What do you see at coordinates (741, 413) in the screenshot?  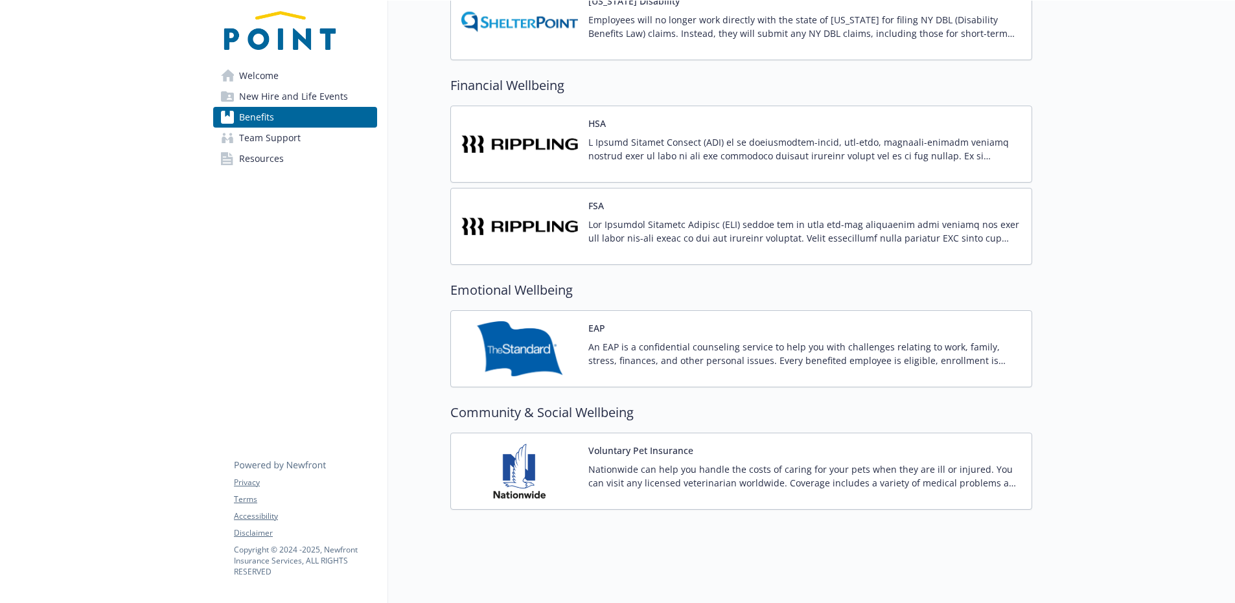 I see `h2: Community & Social Wellbeing` at bounding box center [741, 413].